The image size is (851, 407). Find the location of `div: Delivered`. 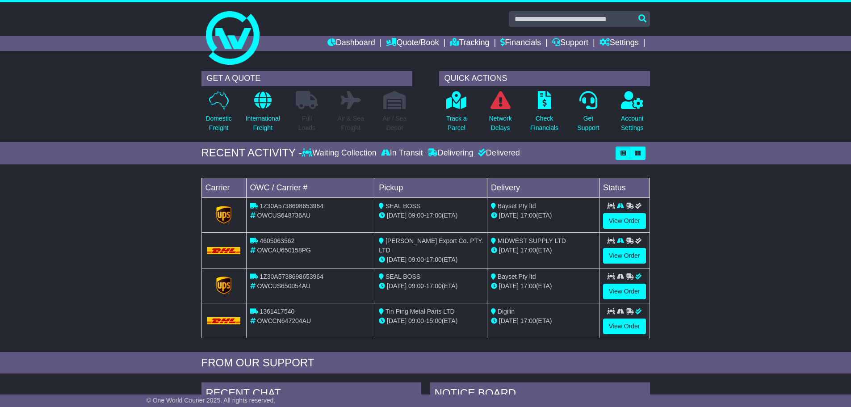

div: Delivered is located at coordinates (498, 153).